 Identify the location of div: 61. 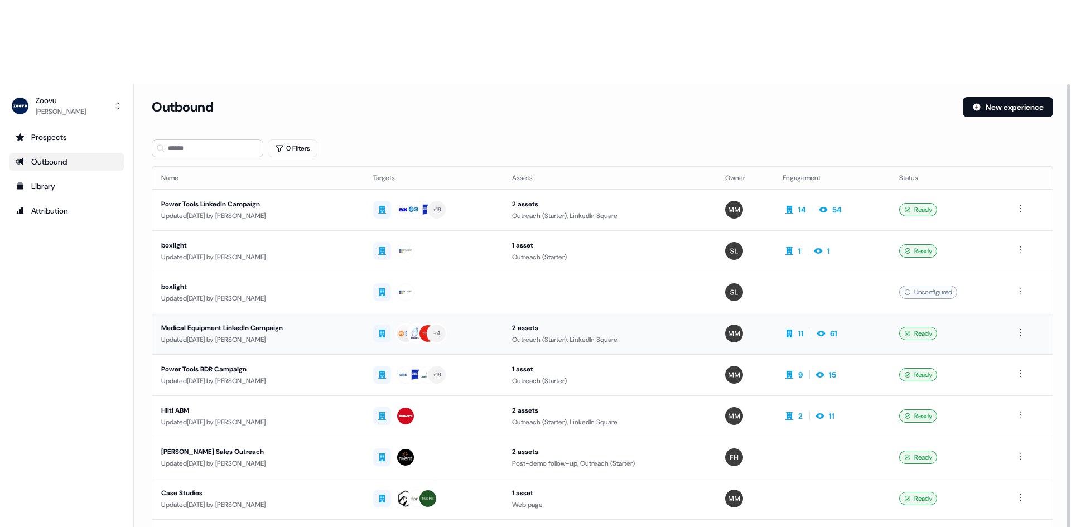
(833, 333).